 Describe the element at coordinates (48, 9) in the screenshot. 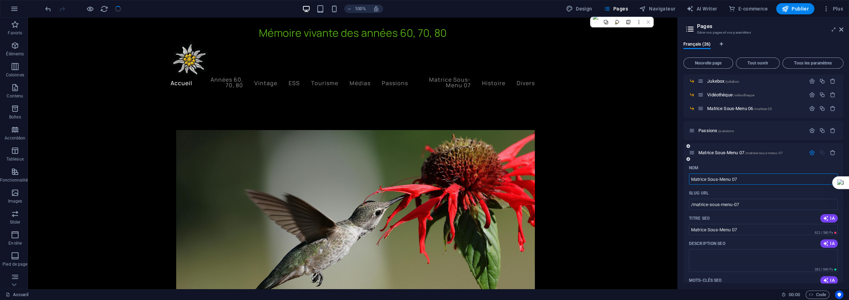

I see `i: Annuler : Modifier les pages (Ctrl+Z)` at that location.